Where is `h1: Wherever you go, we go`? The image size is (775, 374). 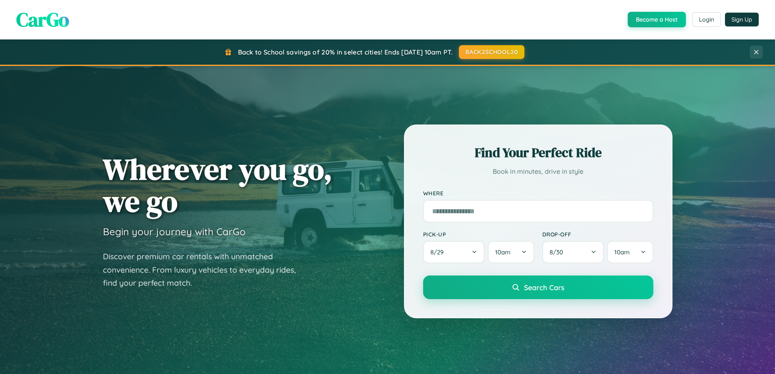
h1: Wherever you go, we go is located at coordinates (218, 185).